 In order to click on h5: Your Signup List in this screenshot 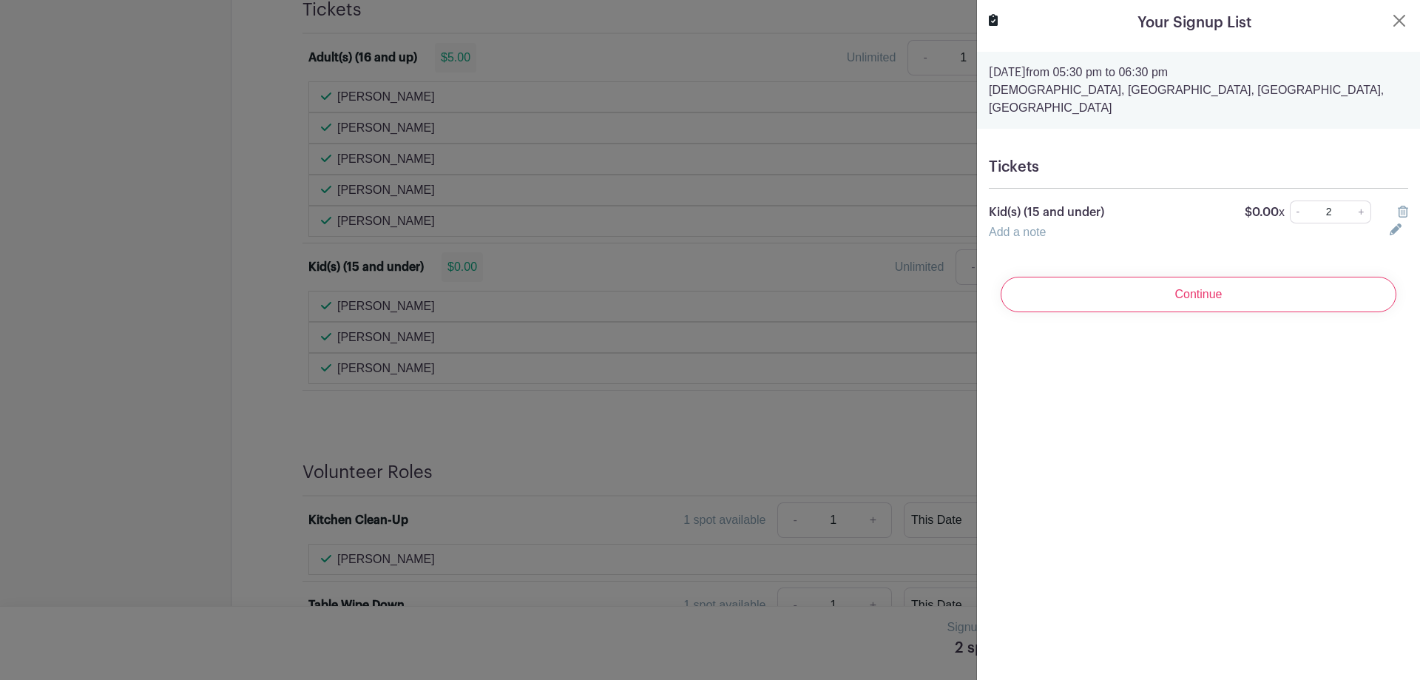, I will do `click(1194, 23)`.